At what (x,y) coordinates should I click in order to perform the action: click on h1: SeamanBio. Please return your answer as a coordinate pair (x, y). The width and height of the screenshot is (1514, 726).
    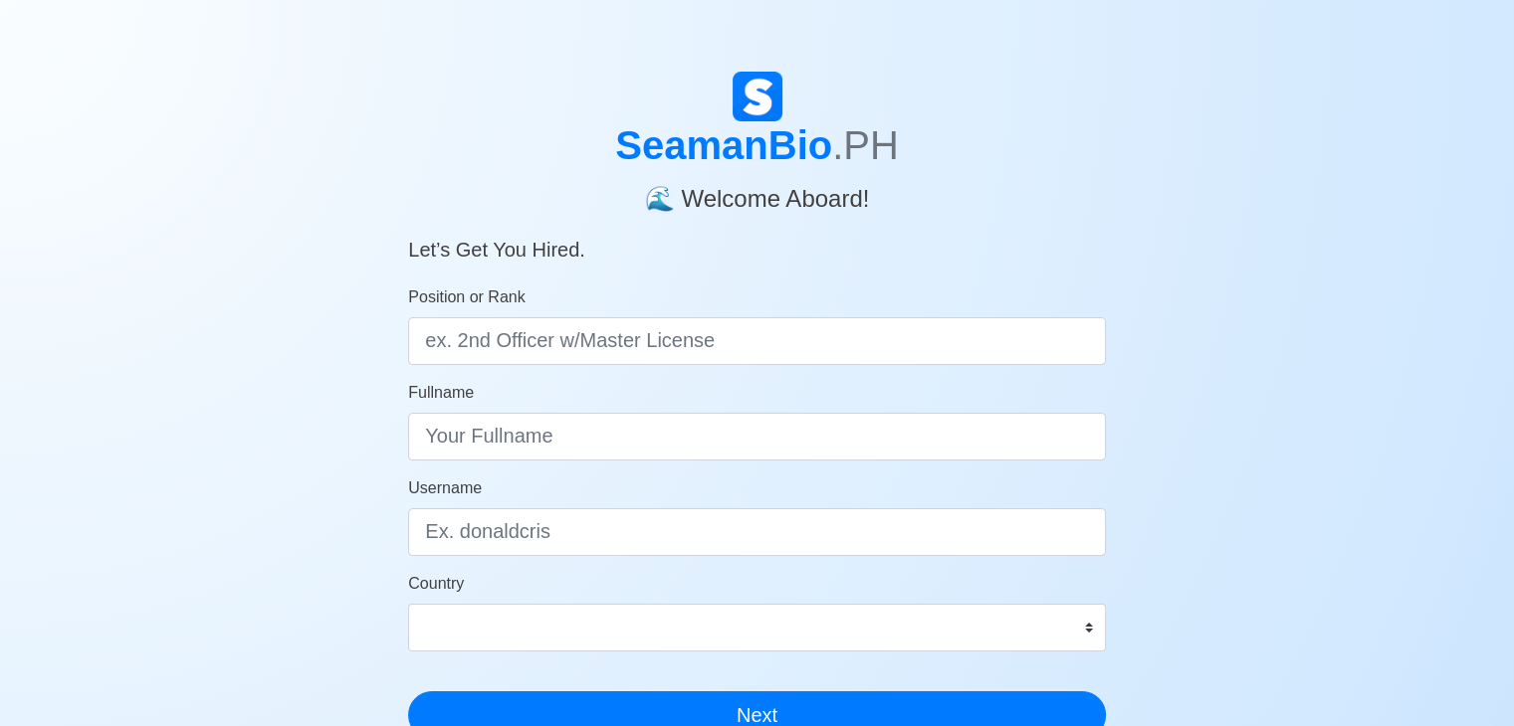
    Looking at the image, I should click on (756, 145).